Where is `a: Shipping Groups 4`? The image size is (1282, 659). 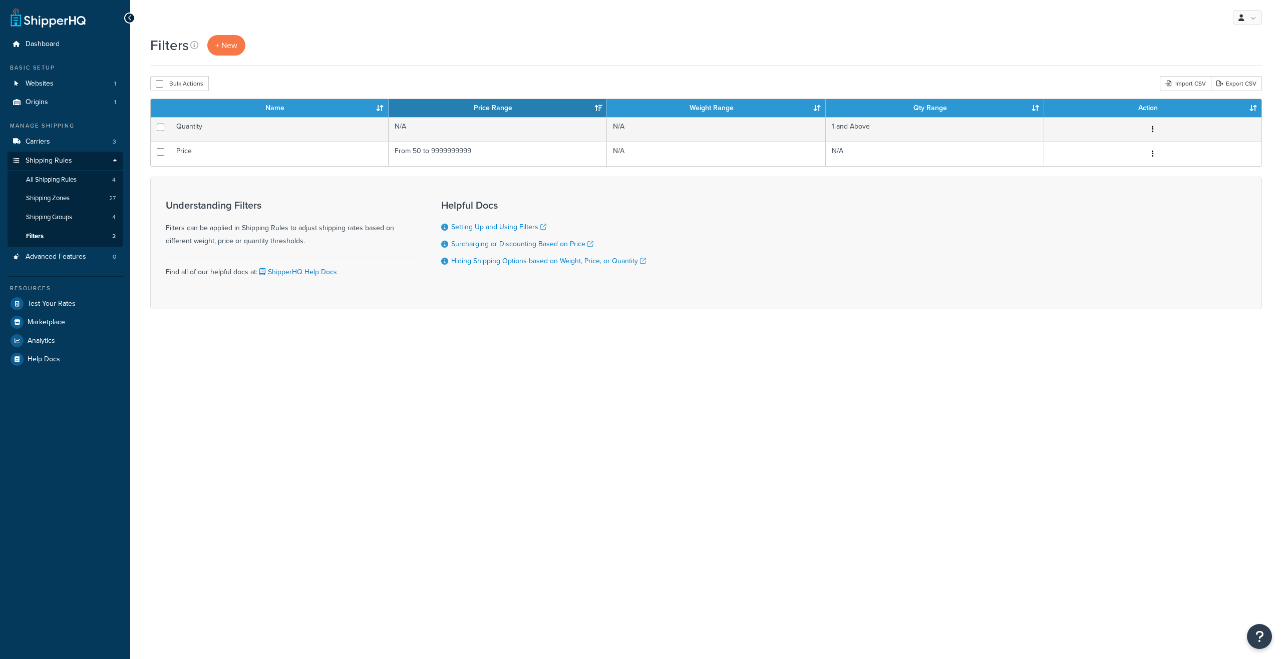 a: Shipping Groups 4 is located at coordinates (65, 217).